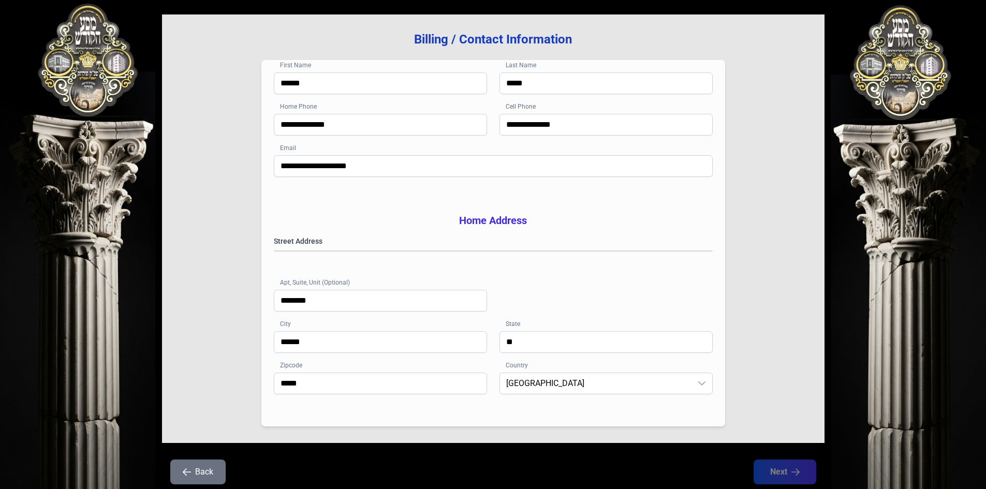  I want to click on button: Next, so click(785, 472).